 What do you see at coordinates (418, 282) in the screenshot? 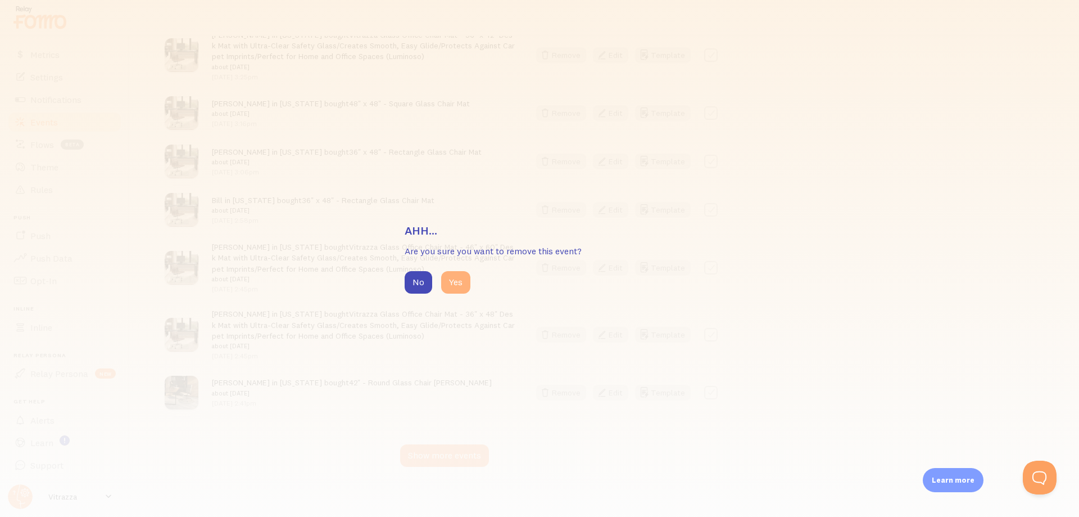
I see `button: No` at bounding box center [418, 282].